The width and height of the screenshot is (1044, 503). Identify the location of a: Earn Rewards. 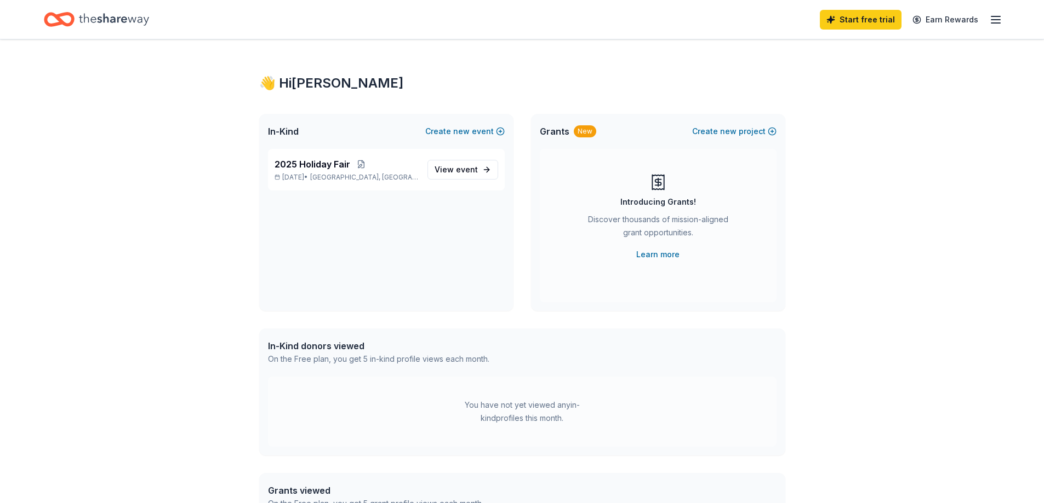
(945, 20).